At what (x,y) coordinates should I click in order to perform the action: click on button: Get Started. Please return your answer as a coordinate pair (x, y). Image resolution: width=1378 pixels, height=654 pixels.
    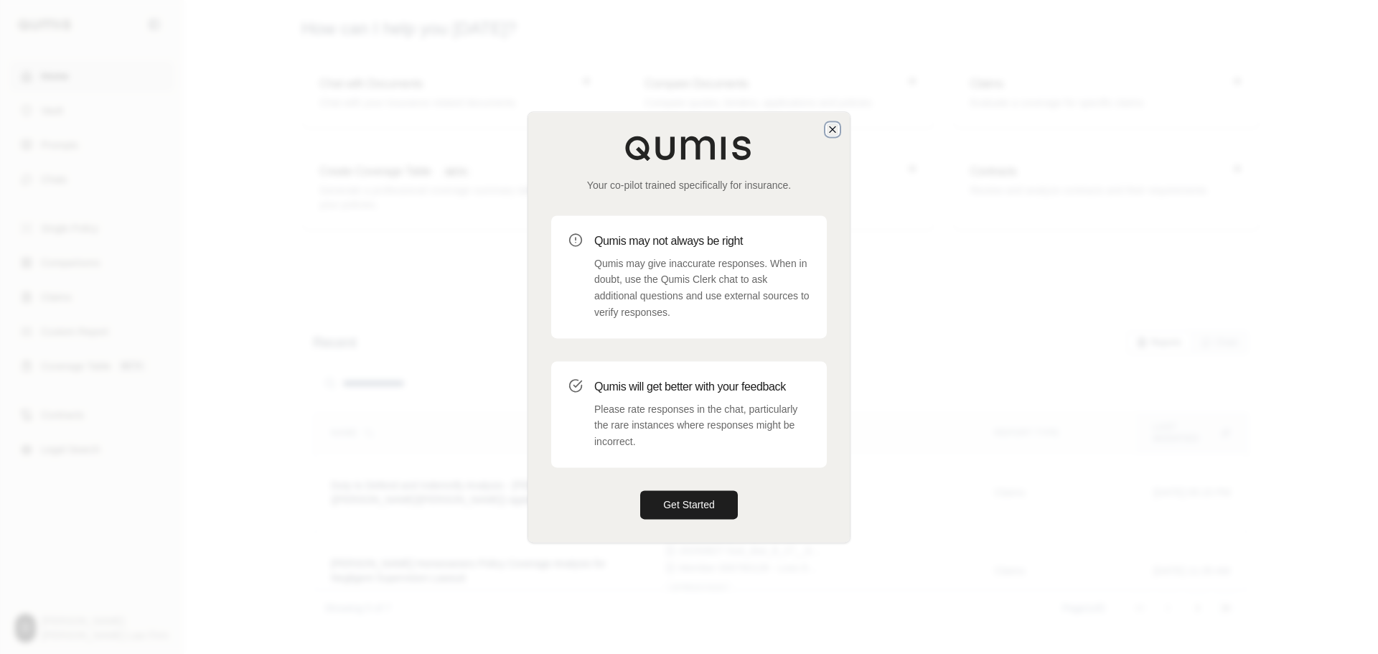
    Looking at the image, I should click on (689, 505).